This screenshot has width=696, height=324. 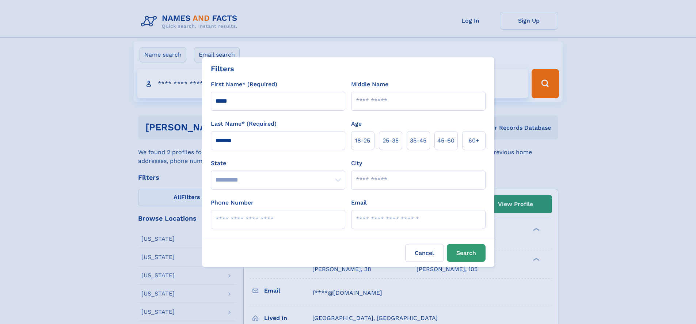 What do you see at coordinates (232, 203) in the screenshot?
I see `label: Phone Number` at bounding box center [232, 203].